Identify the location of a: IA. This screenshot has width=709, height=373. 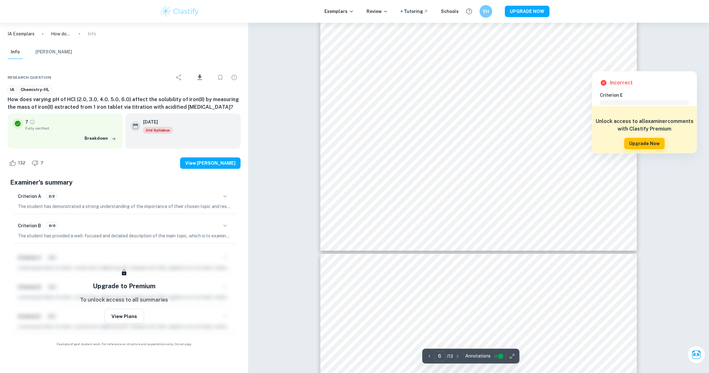
(12, 90).